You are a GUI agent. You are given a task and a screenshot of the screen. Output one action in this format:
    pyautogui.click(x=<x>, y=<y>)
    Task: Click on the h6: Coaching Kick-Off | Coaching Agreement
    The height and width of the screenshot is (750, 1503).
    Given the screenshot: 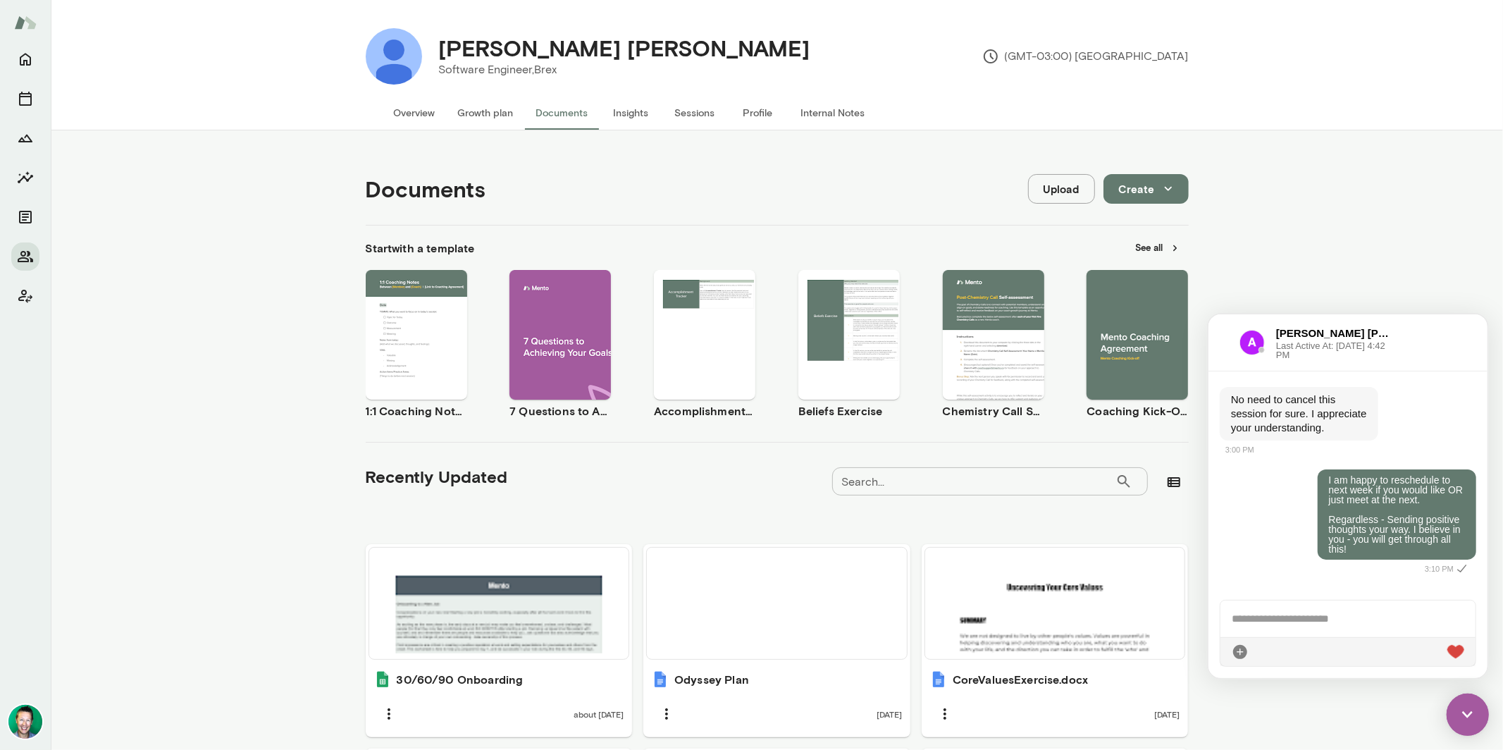 What is the action you would take?
    pyautogui.click(x=1138, y=411)
    